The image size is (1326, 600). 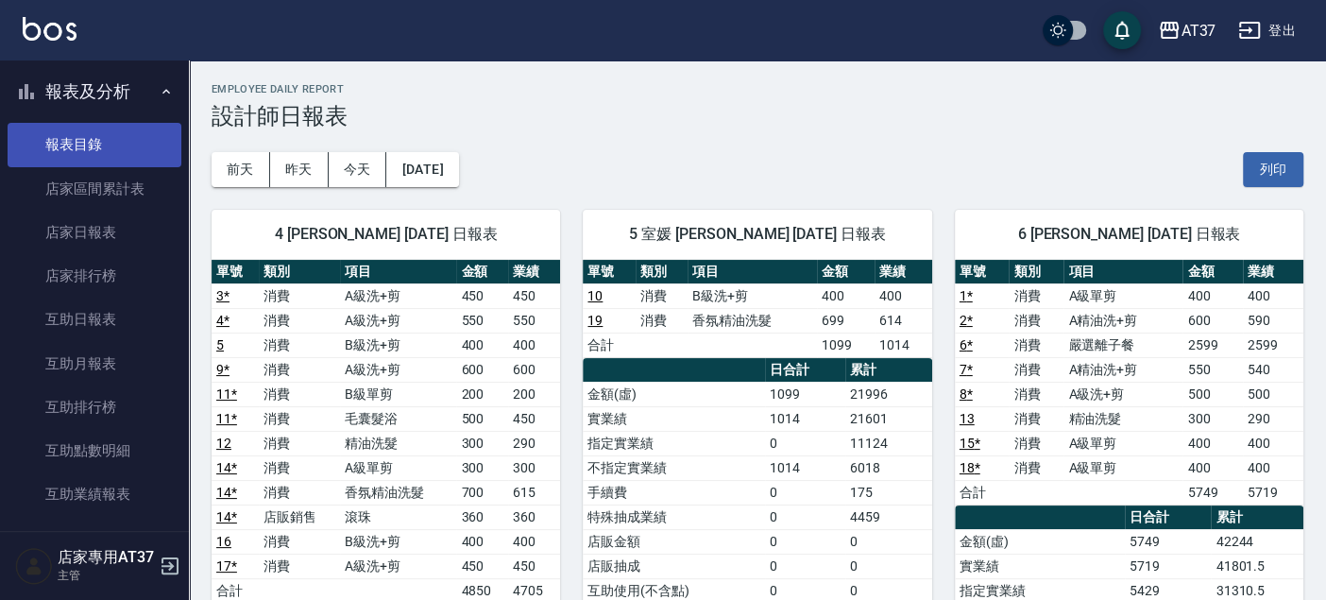 I want to click on button: 前天, so click(x=241, y=169).